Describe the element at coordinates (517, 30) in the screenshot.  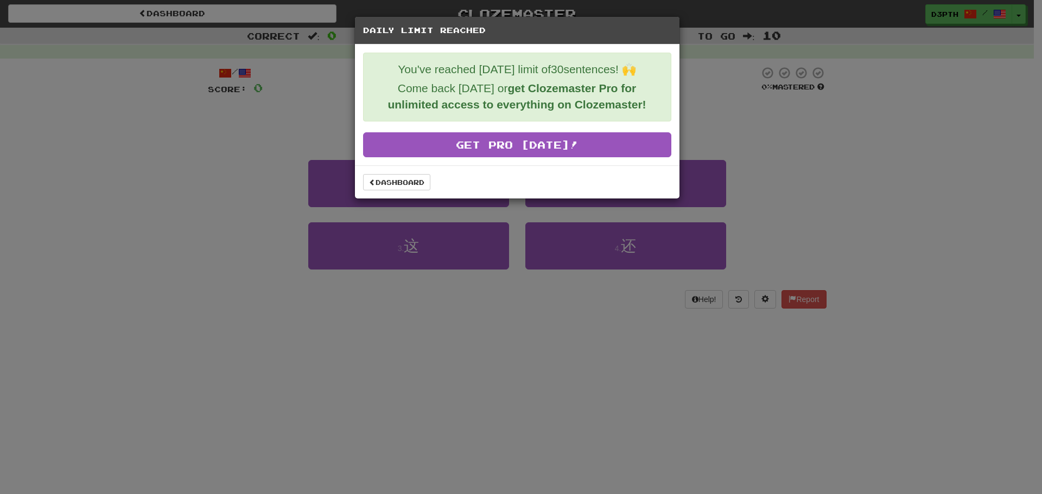
I see `h5: Daily Limit Reached` at that location.